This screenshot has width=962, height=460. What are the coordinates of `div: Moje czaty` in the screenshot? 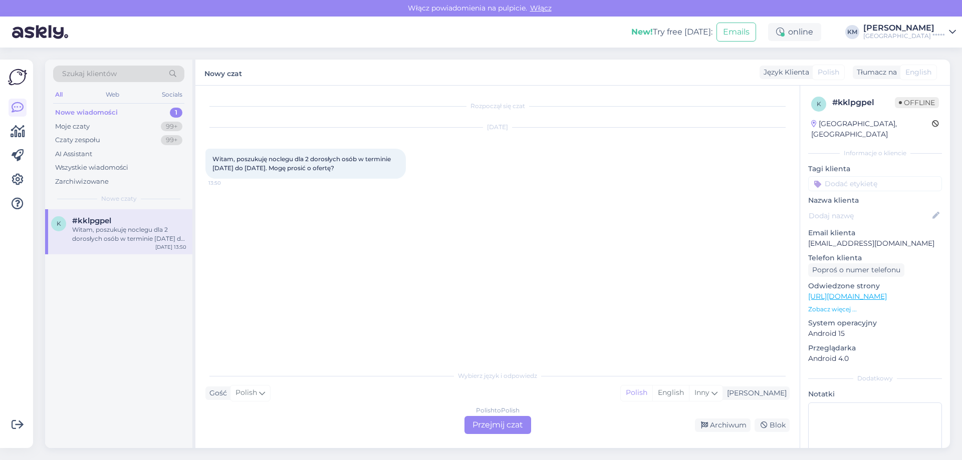 It's located at (72, 127).